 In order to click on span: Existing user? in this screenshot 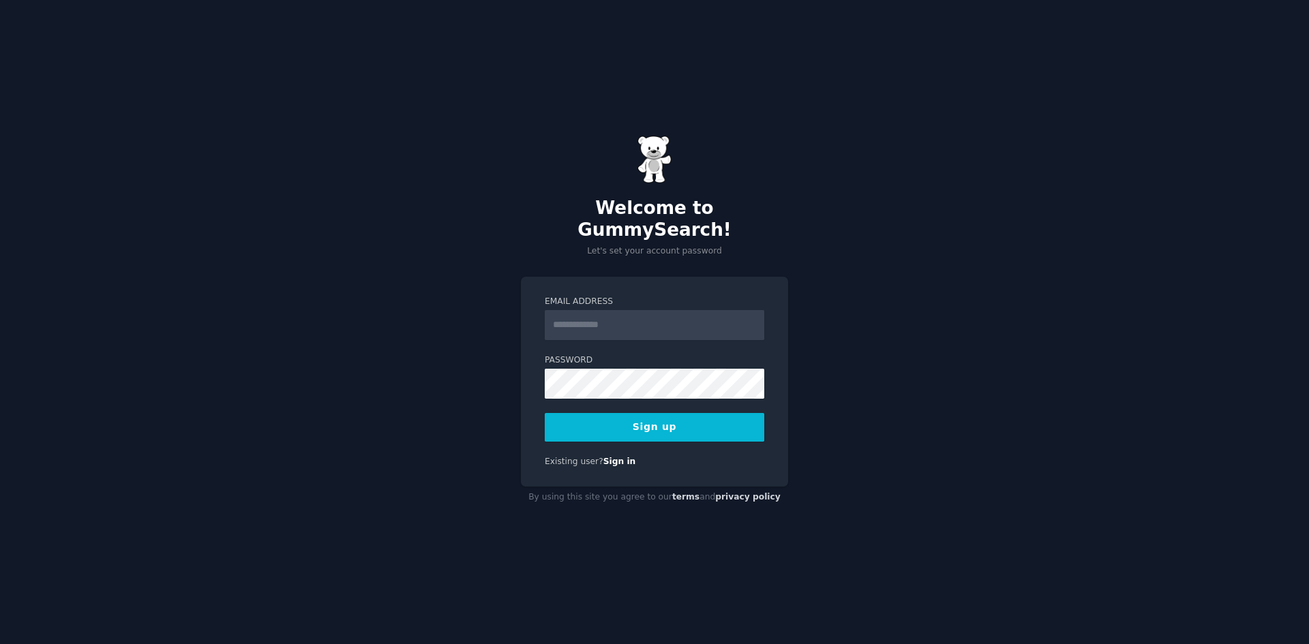, I will do `click(574, 462)`.